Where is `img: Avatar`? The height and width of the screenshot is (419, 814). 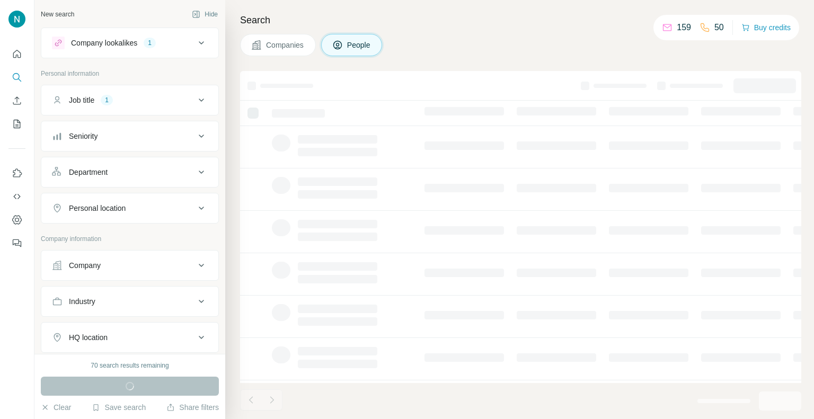 img: Avatar is located at coordinates (17, 19).